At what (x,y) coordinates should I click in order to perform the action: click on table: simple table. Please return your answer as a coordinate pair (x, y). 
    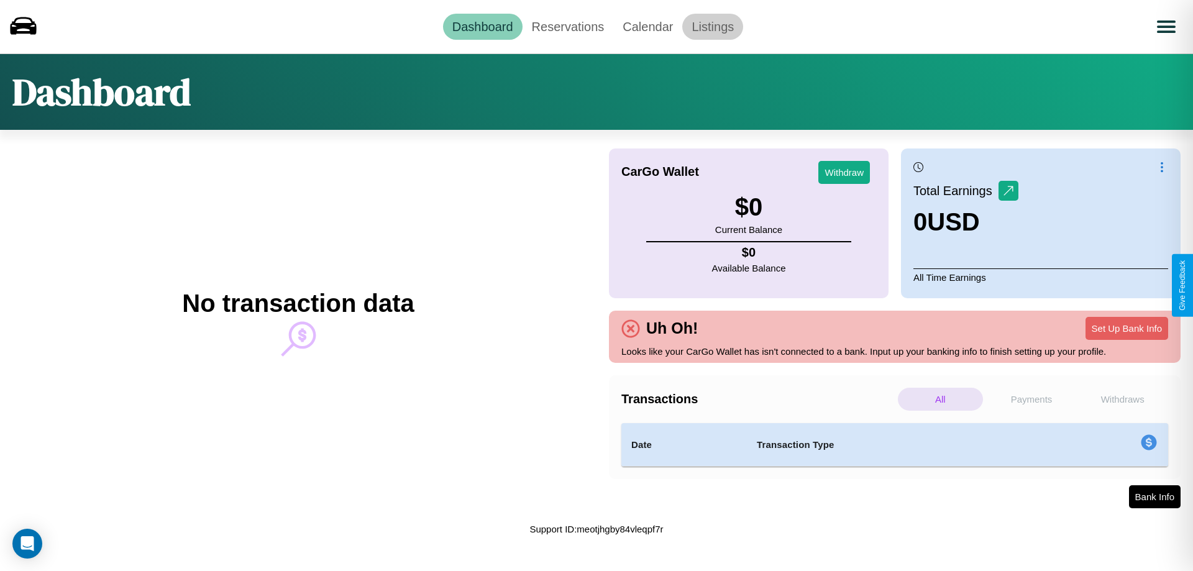
    Looking at the image, I should click on (895, 445).